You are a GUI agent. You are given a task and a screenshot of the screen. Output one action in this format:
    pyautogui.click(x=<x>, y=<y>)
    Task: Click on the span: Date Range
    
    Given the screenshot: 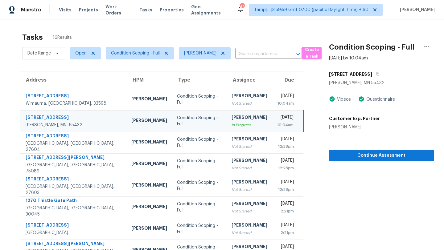 What is the action you would take?
    pyautogui.click(x=39, y=53)
    